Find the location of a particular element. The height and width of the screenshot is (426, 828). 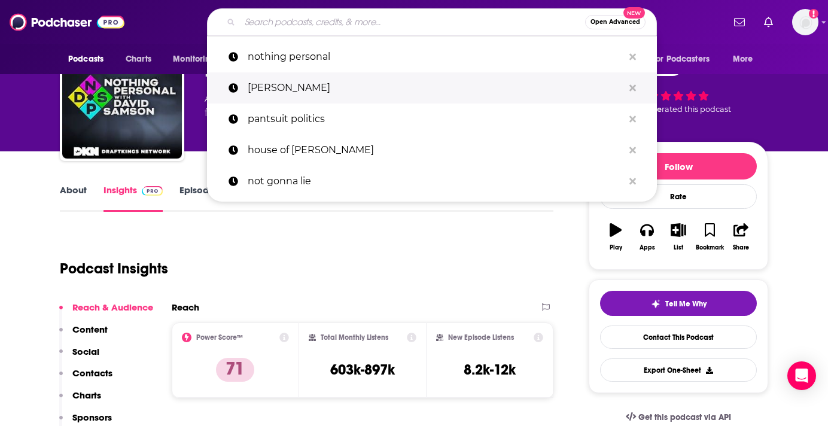

span: Open Advanced is located at coordinates (615, 22).